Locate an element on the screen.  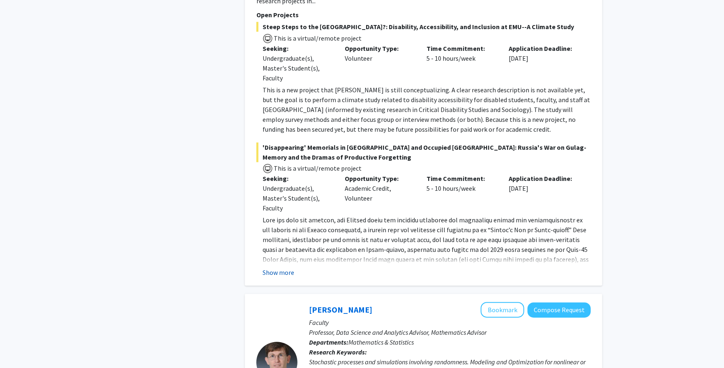
p: Professor, Data Science and Analytics Advisor, Mathematics Advisor is located at coordinates (450, 333).